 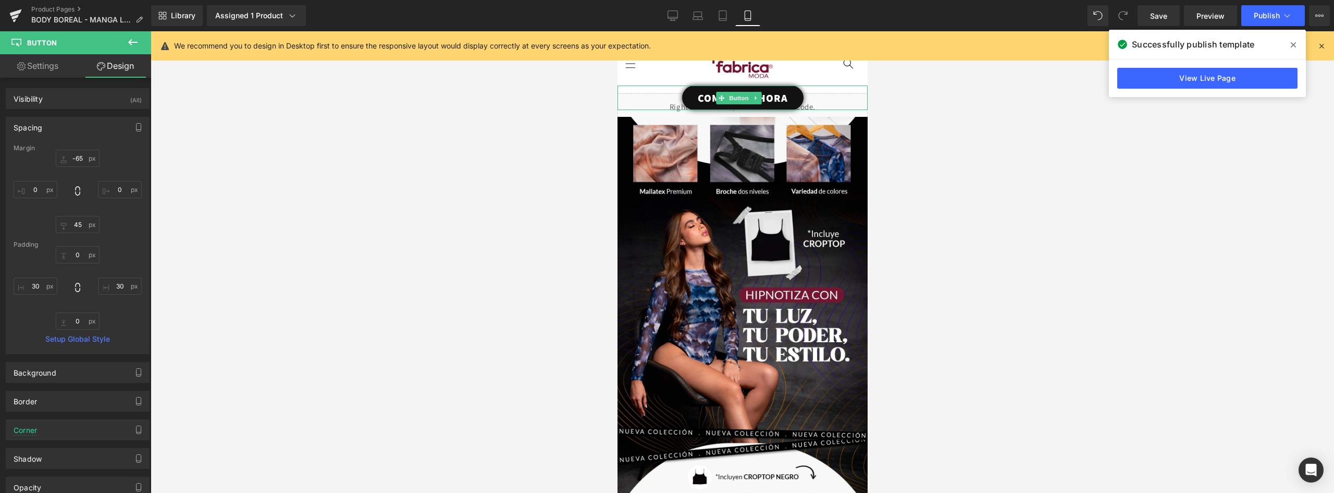 What do you see at coordinates (412, 46) in the screenshot?
I see `p: We recommend you to design in Desktop first to ensure the responsive layout would display correct...` at bounding box center [412, 46].